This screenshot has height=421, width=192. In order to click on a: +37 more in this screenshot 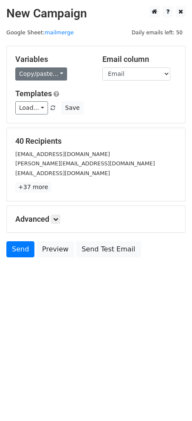, I will do `click(33, 187)`.